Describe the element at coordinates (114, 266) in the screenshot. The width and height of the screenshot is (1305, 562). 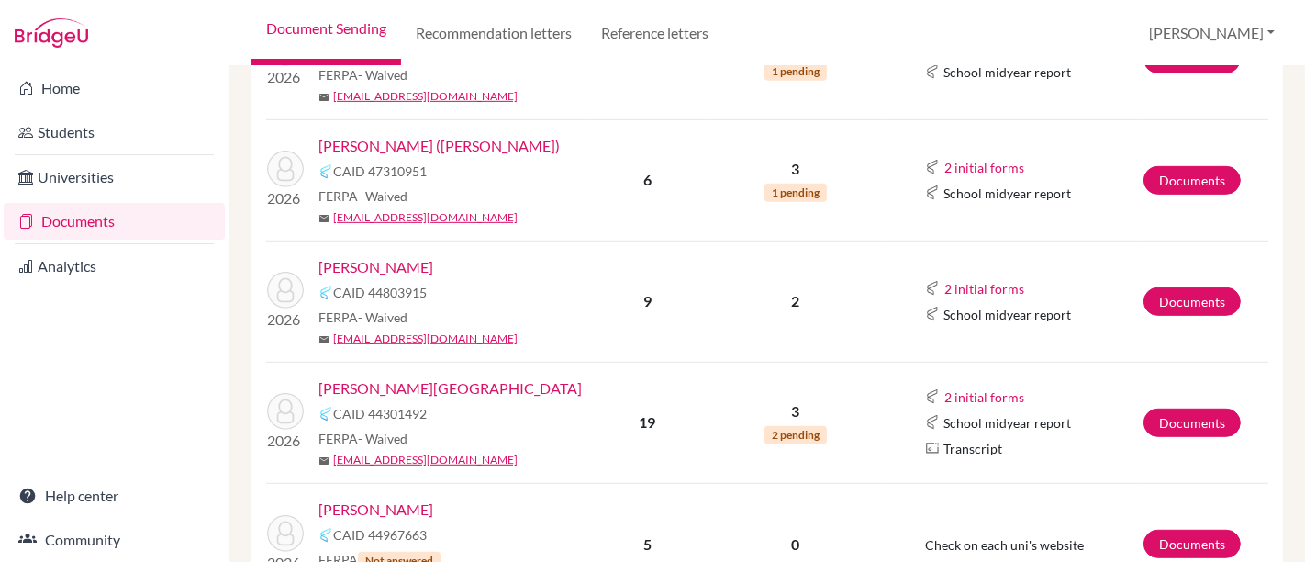
I see `a: Analytics` at that location.